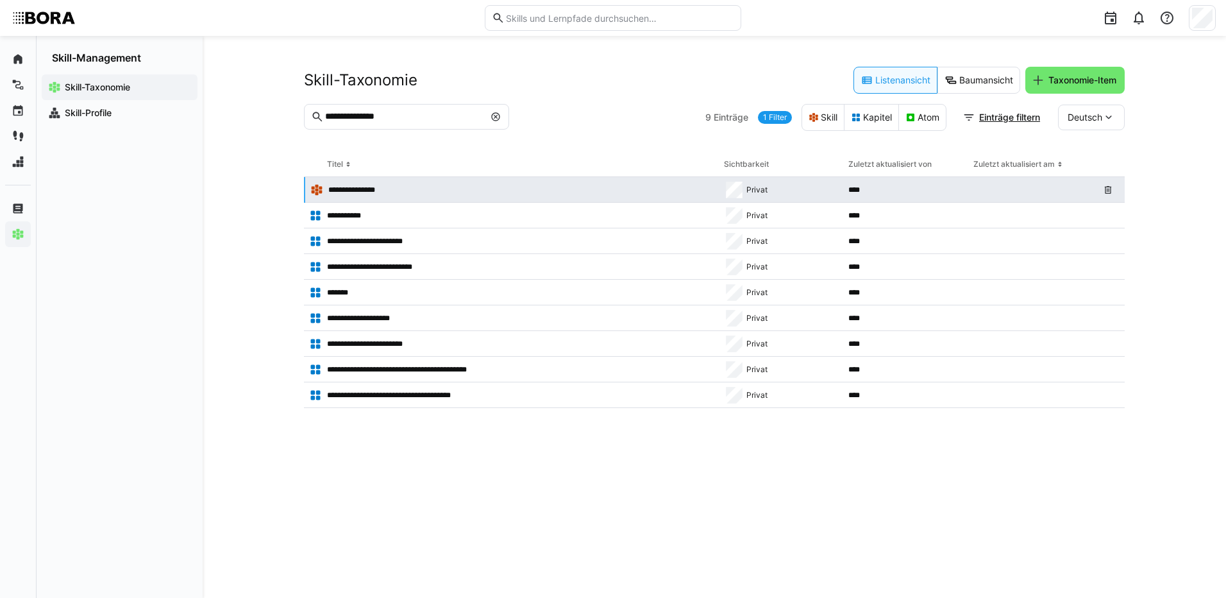 The width and height of the screenshot is (1226, 598). What do you see at coordinates (1083, 80) in the screenshot?
I see `span: Taxonomie-Item` at bounding box center [1083, 80].